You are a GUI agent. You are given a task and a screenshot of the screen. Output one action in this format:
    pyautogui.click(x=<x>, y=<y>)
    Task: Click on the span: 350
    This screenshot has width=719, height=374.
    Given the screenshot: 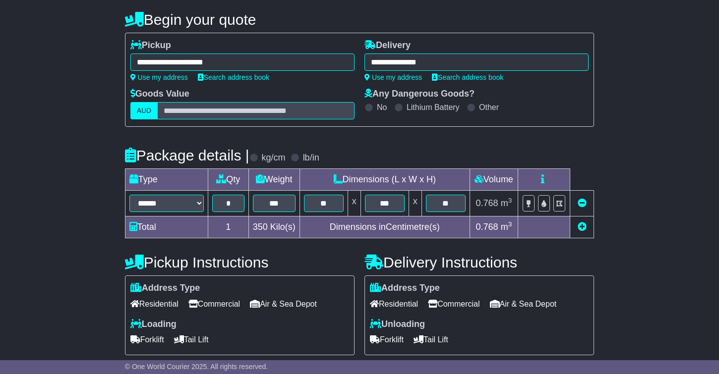 What is the action you would take?
    pyautogui.click(x=260, y=227)
    